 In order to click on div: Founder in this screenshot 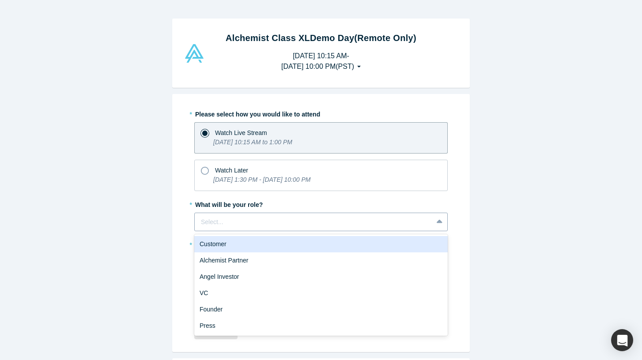, I will do `click(321, 309)`.